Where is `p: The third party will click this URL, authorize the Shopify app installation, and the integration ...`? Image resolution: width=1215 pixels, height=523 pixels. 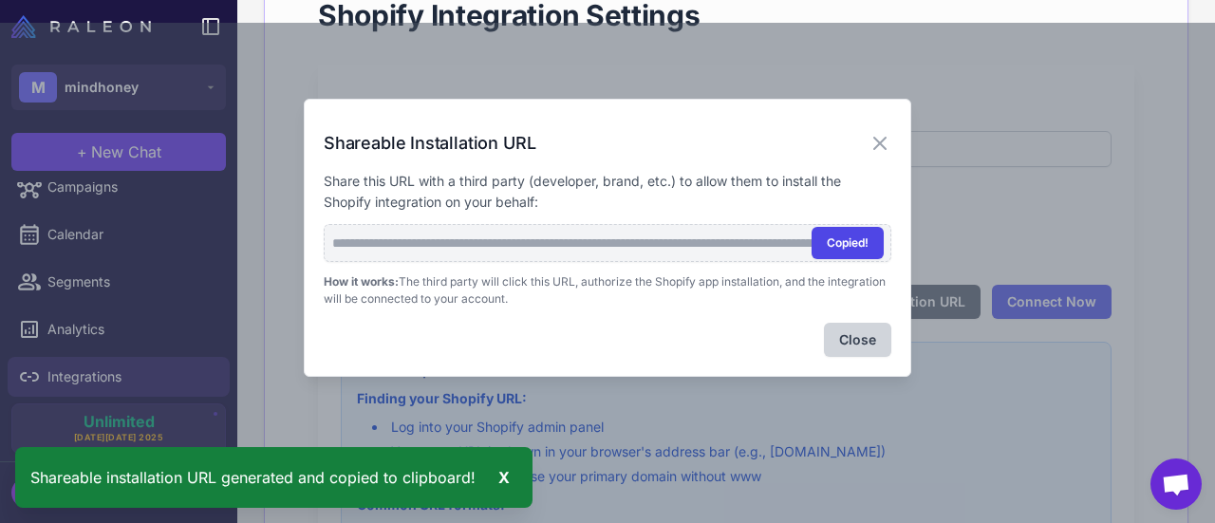 p: The third party will click this URL, authorize the Shopify app installation, and the integration ... is located at coordinates (607, 290).